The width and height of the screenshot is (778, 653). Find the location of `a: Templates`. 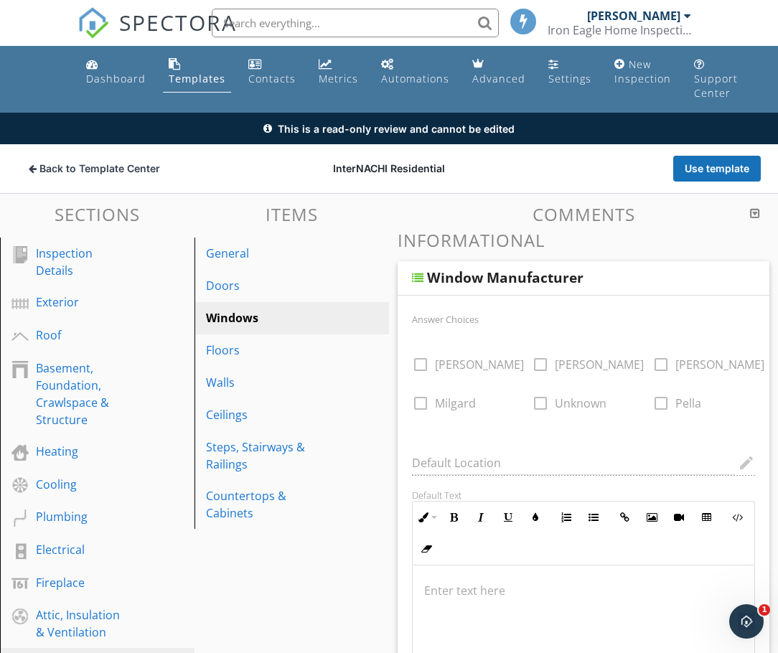

a: Templates is located at coordinates (197, 72).